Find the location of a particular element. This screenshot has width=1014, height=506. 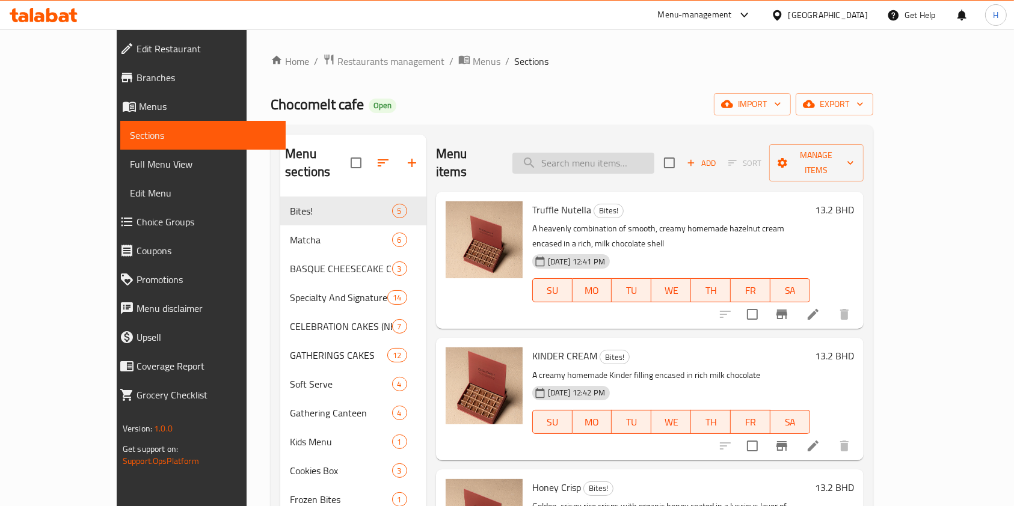

div: BASQUE CHEESECAKE COLLECTION3 is located at coordinates (353, 269).